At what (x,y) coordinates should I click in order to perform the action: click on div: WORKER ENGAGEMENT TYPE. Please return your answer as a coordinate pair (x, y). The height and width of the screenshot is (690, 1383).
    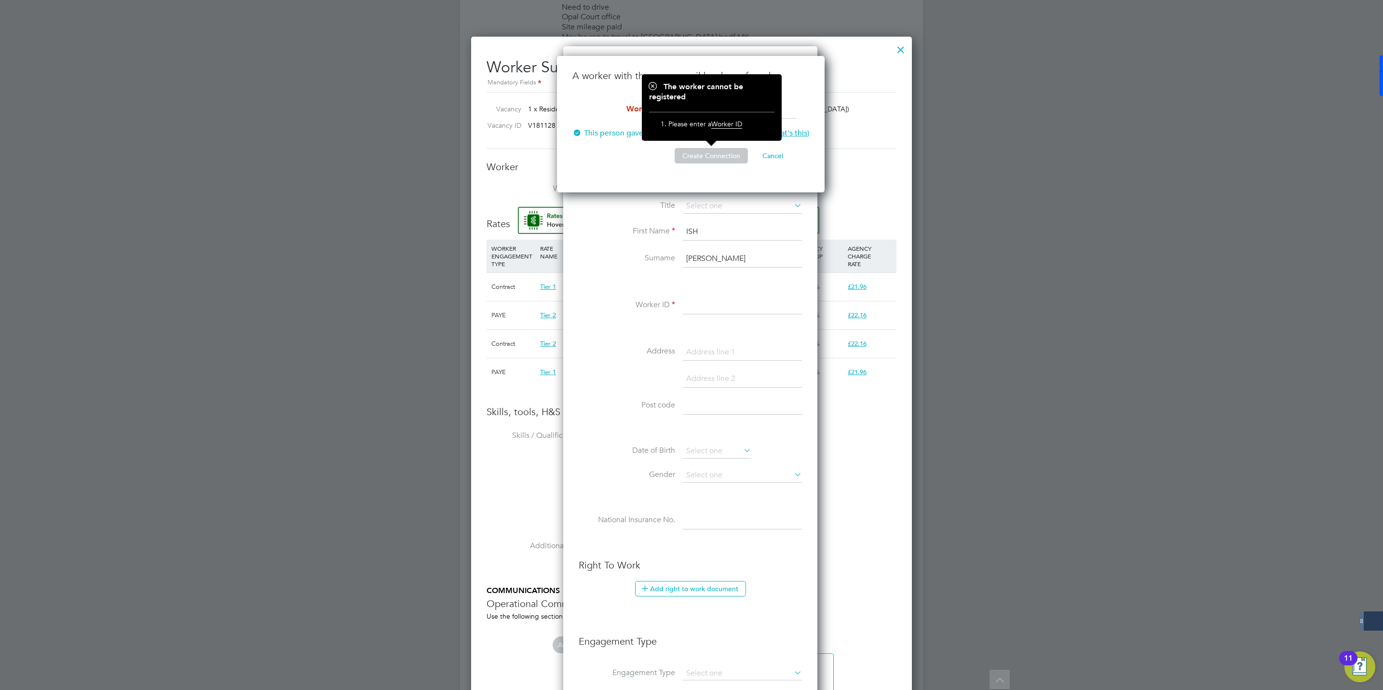
    Looking at the image, I should click on (513, 256).